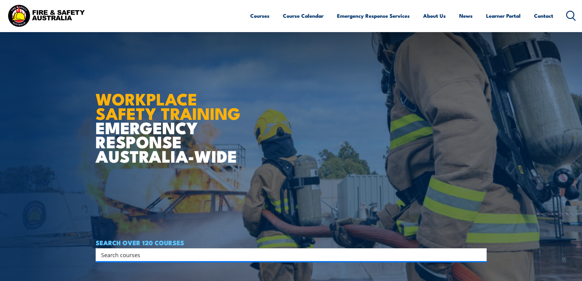 Image resolution: width=582 pixels, height=281 pixels. Describe the element at coordinates (287, 255) in the screenshot. I see `input: Search input` at that location.